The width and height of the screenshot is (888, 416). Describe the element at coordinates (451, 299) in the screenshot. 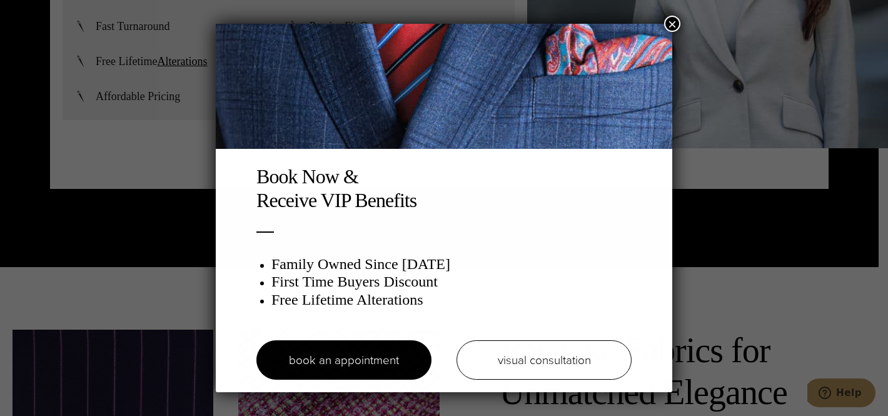

I see `h3: Free Lifetime Alterations` at that location.